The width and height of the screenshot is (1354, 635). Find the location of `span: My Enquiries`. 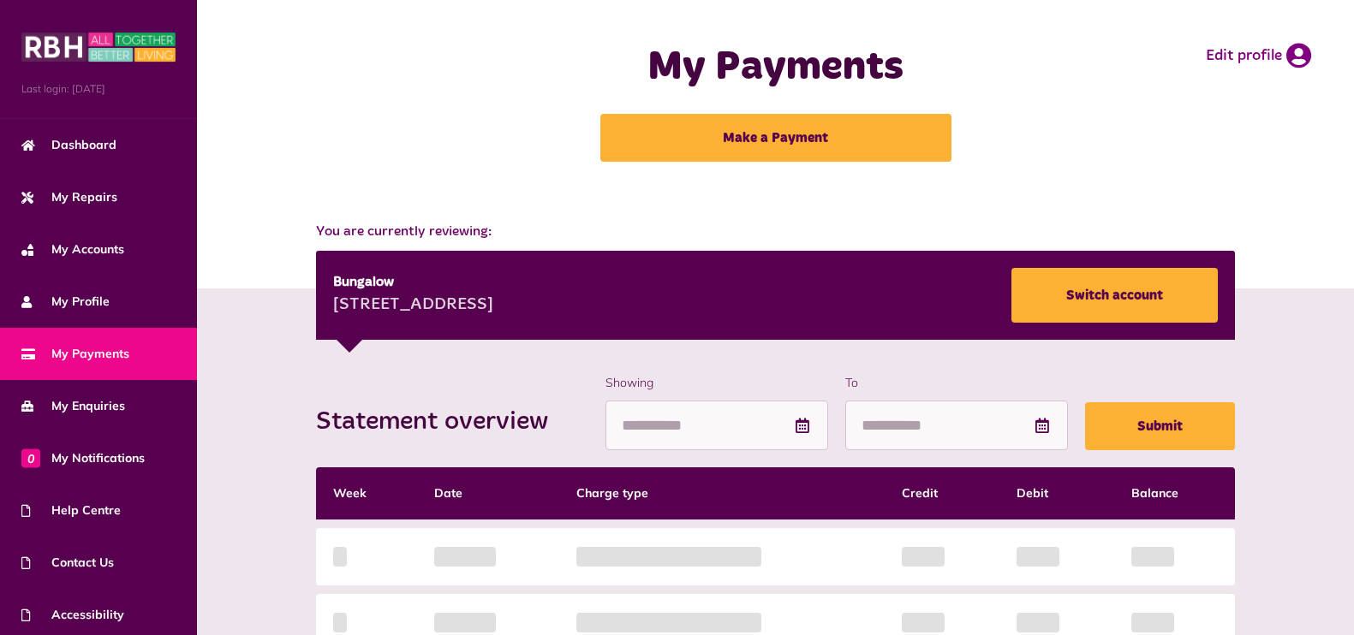

span: My Enquiries is located at coordinates (73, 406).